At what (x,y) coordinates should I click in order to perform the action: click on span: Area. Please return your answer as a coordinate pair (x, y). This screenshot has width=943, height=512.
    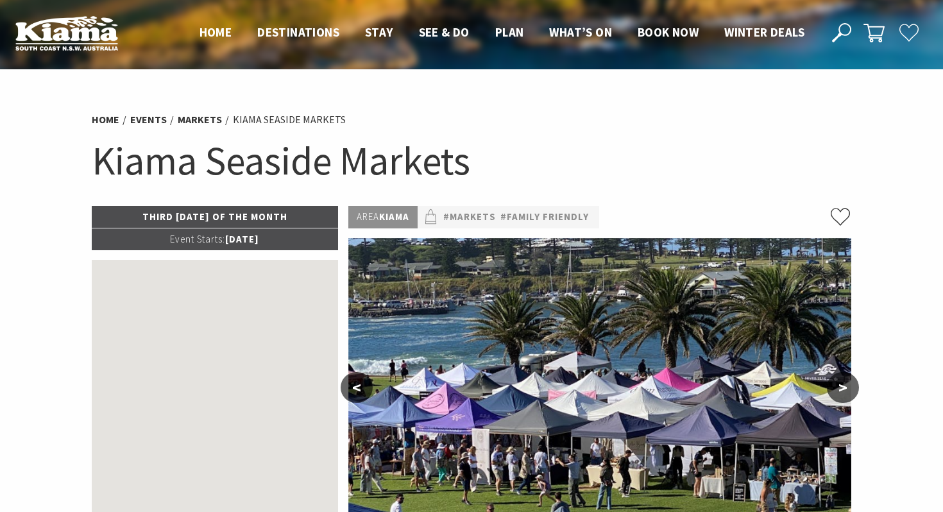
    Looking at the image, I should click on (368, 216).